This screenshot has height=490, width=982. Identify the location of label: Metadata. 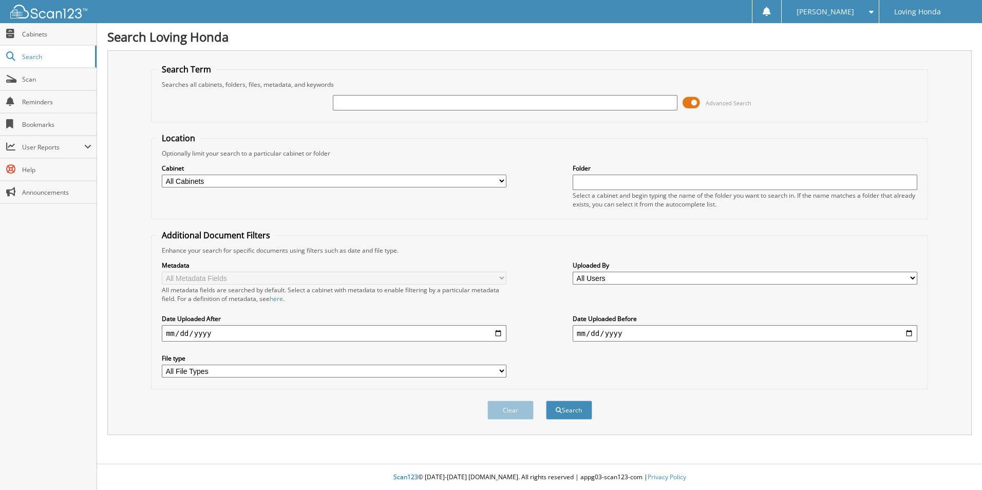
(334, 265).